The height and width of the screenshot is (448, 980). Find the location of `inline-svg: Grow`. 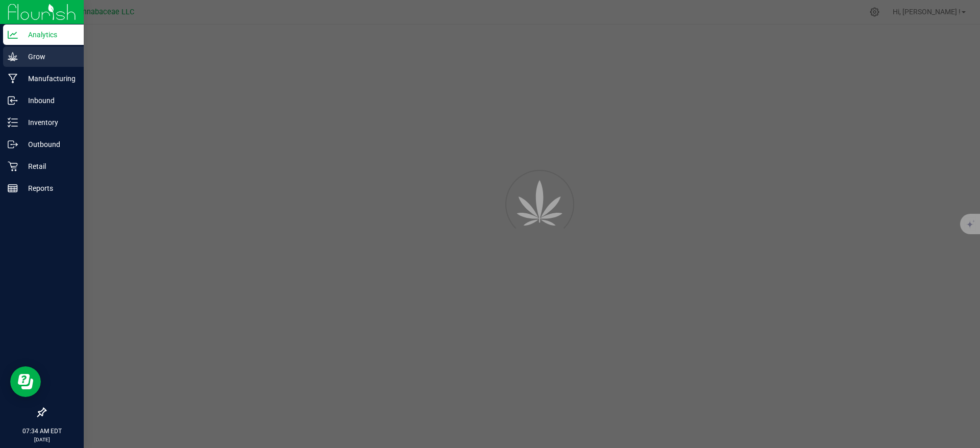

inline-svg: Grow is located at coordinates (13, 57).